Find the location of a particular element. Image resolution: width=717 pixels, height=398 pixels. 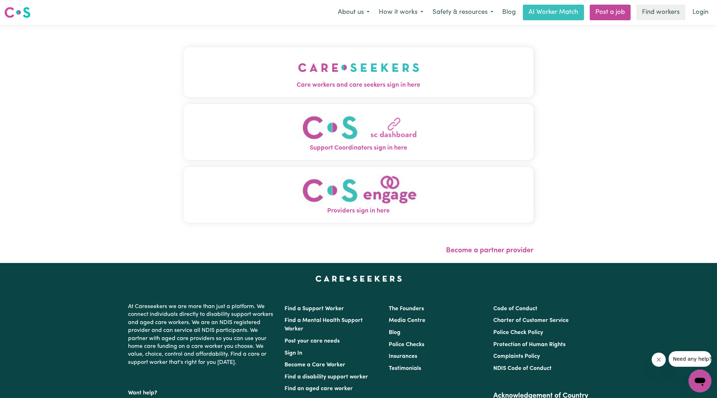

button: Support Coordinators sign in here is located at coordinates (359, 132).